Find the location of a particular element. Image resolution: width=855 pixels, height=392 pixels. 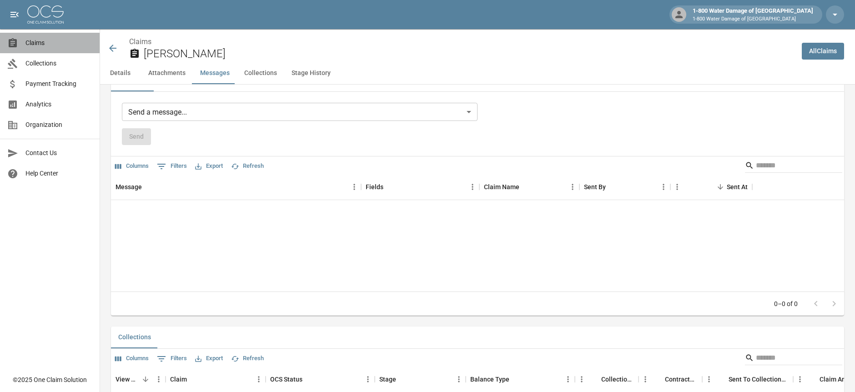

button: open drawer is located at coordinates (15, 15).